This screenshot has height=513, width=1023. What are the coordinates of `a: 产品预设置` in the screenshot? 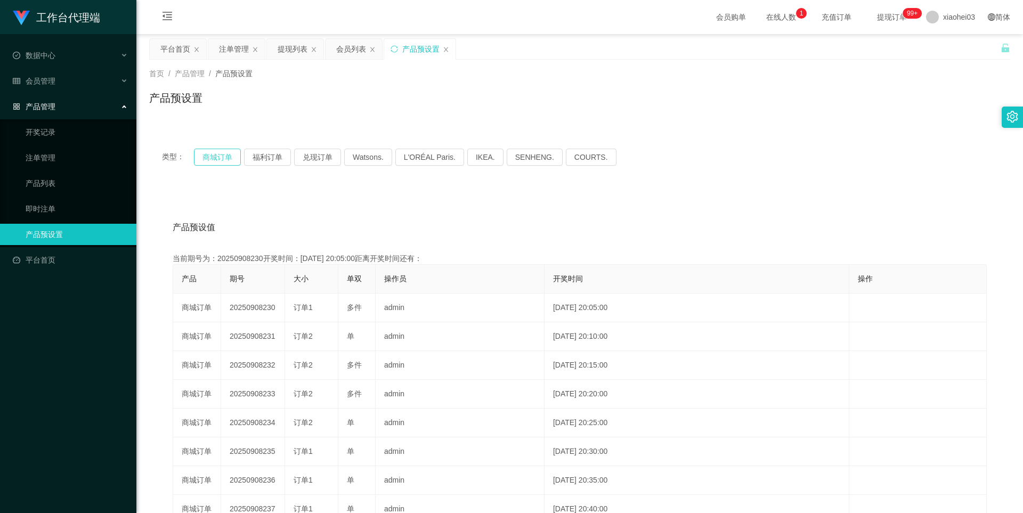 It's located at (77, 234).